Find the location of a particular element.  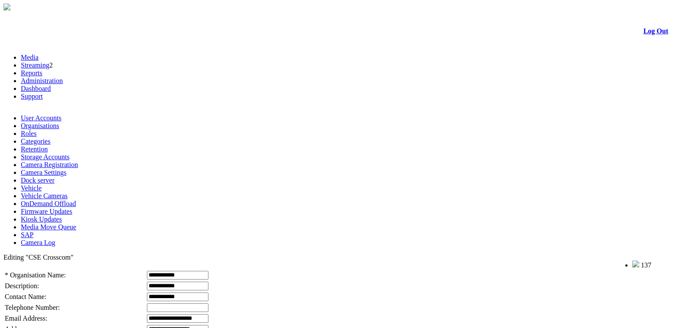

a: Organisations is located at coordinates (40, 126).